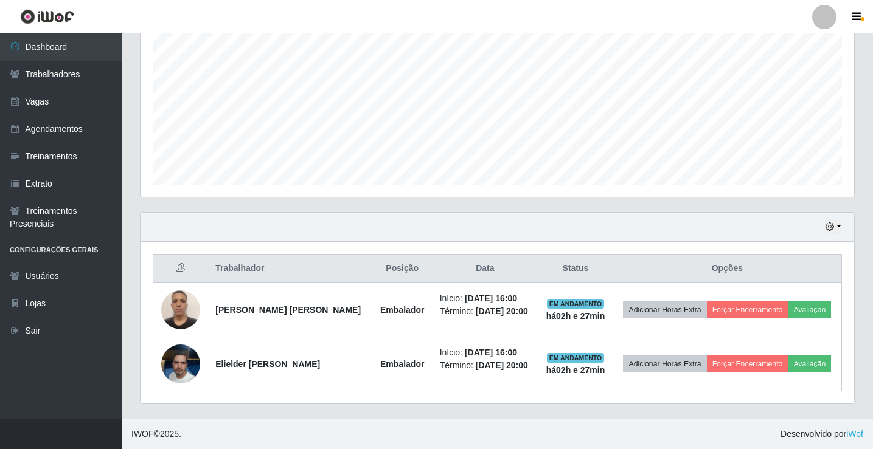 The height and width of the screenshot is (449, 873). What do you see at coordinates (290, 269) in the screenshot?
I see `th: Trabalhador` at bounding box center [290, 269].